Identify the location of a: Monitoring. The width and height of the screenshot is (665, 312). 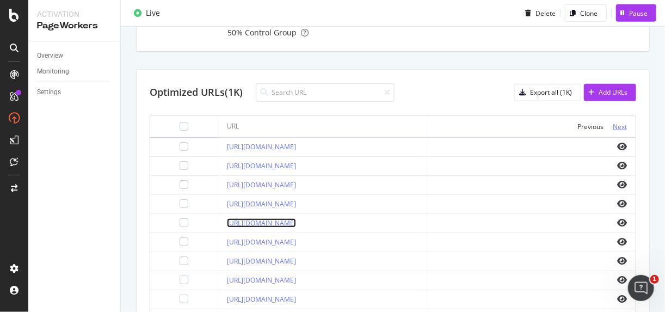
(75, 71).